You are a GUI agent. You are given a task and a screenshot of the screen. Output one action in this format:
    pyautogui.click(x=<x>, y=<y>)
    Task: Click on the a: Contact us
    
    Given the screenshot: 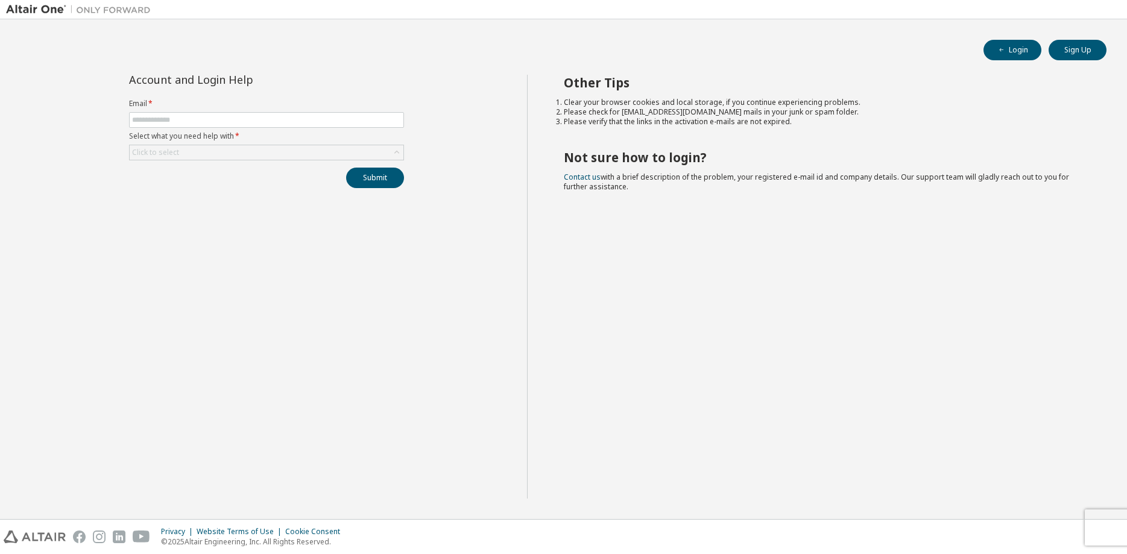 What is the action you would take?
    pyautogui.click(x=582, y=177)
    